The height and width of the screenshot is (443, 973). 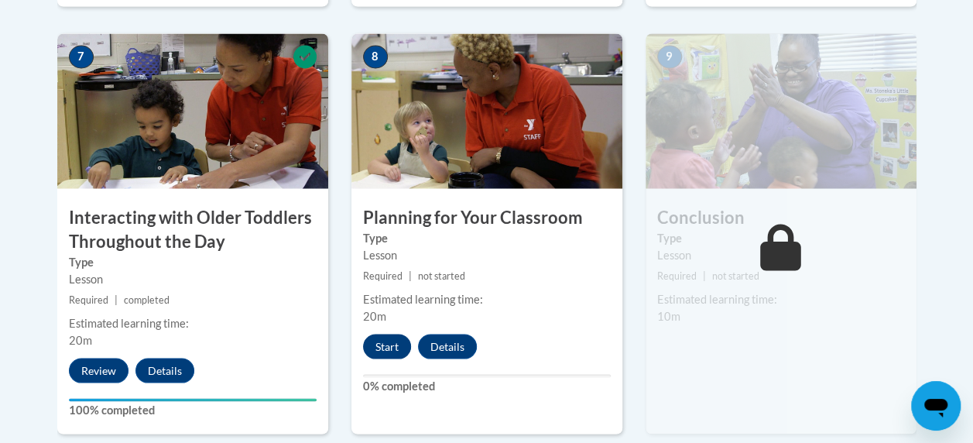 What do you see at coordinates (146, 299) in the screenshot?
I see `span: completed` at bounding box center [146, 299].